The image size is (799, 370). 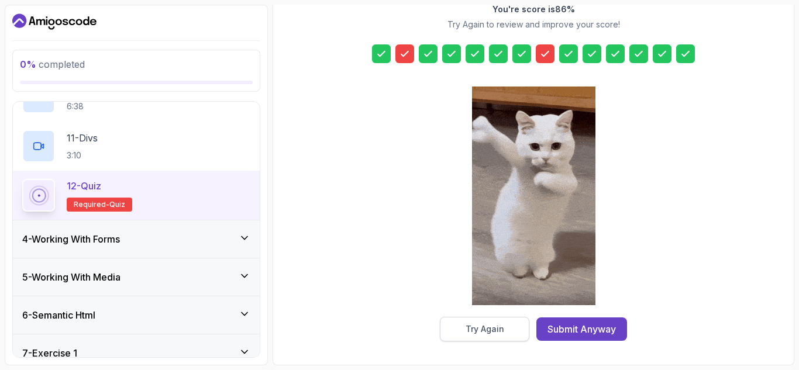 What do you see at coordinates (82, 156) in the screenshot?
I see `p: 3:10` at bounding box center [82, 156].